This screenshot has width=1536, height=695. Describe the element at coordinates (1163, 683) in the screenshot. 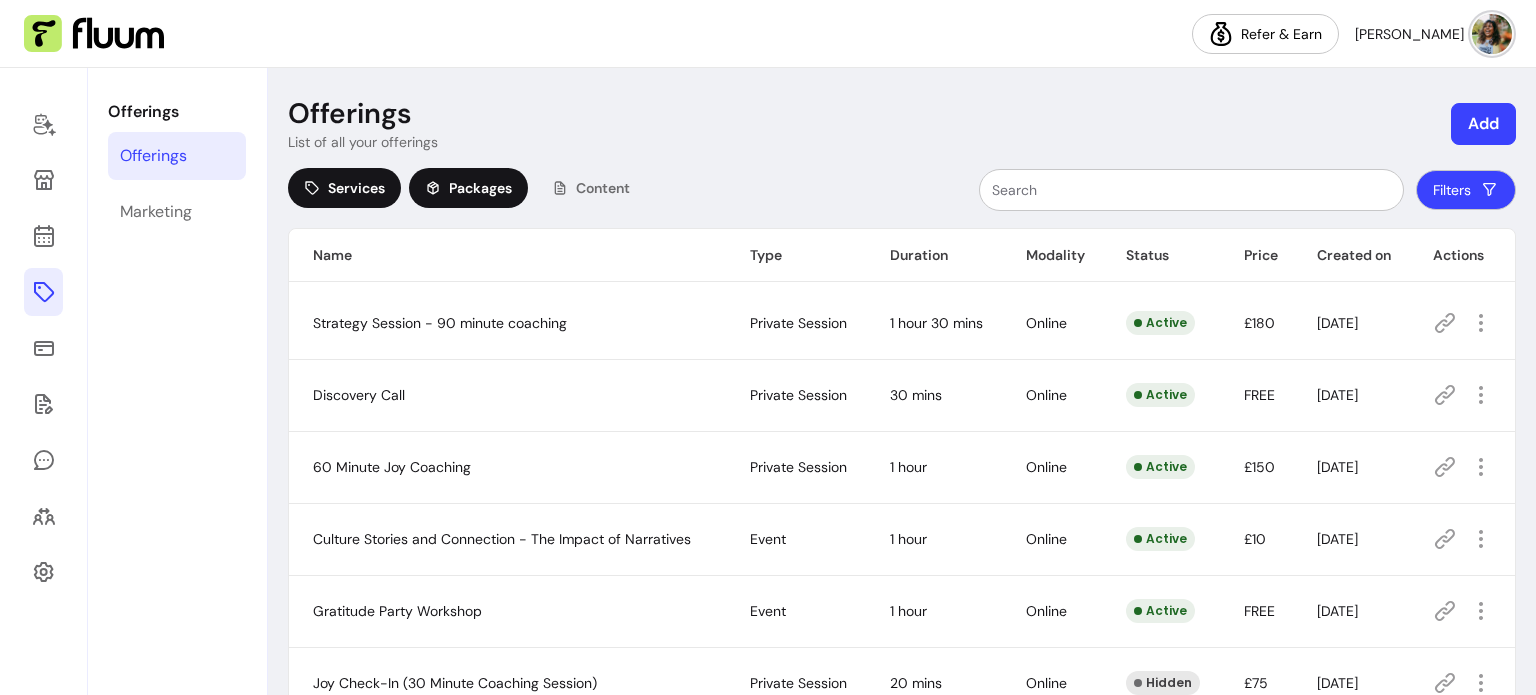

I see `div: Hidden` at that location.